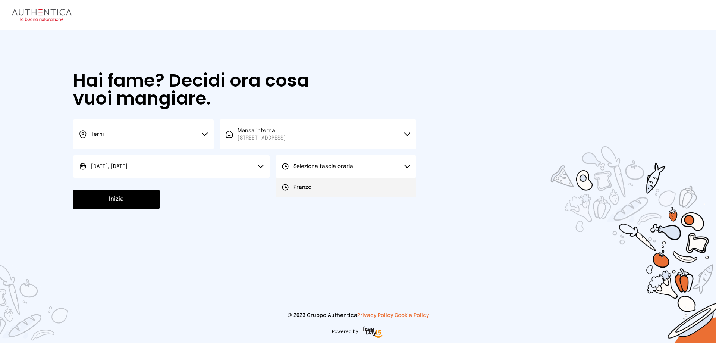 The height and width of the screenshot is (343, 716). What do you see at coordinates (345, 332) in the screenshot?
I see `span: Powered by` at bounding box center [345, 332].